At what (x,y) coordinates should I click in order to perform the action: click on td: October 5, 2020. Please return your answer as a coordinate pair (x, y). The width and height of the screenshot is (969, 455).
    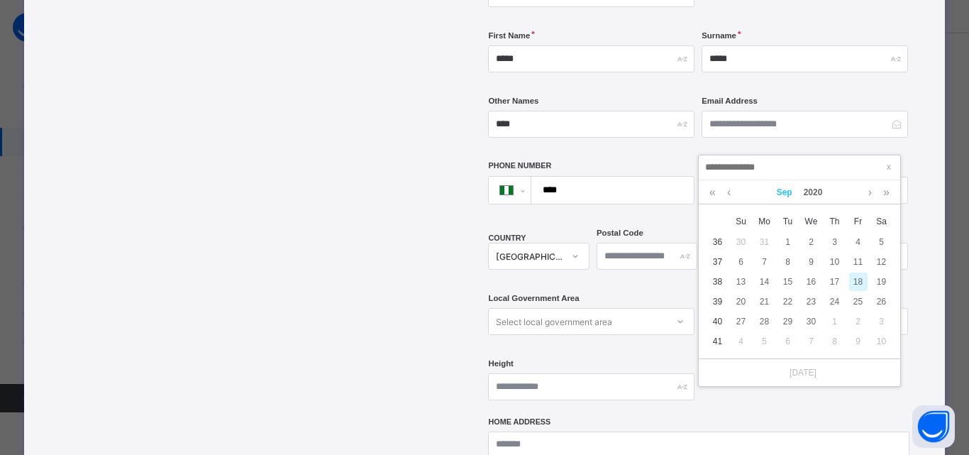
    Looking at the image, I should click on (764, 341).